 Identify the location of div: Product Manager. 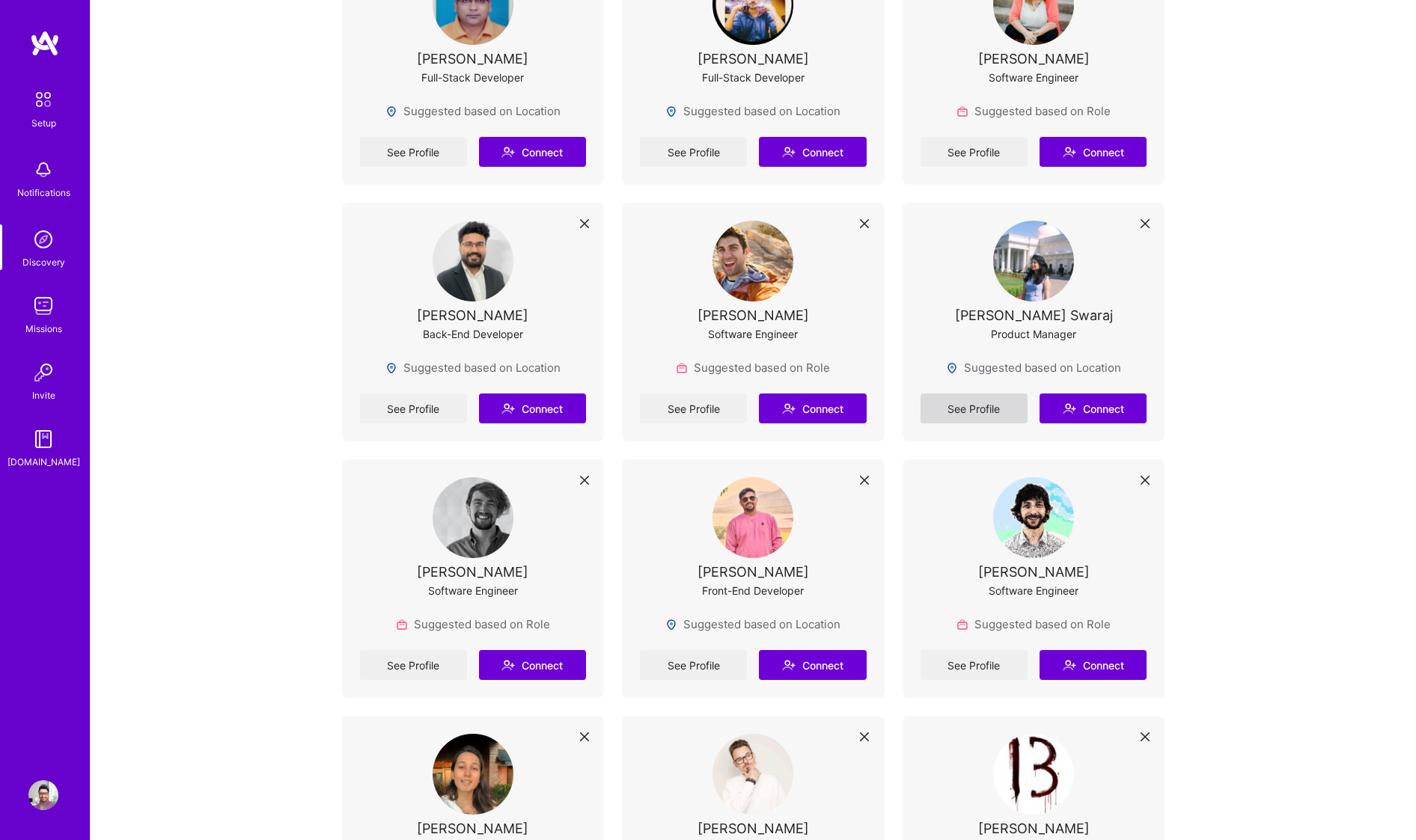
(1034, 334).